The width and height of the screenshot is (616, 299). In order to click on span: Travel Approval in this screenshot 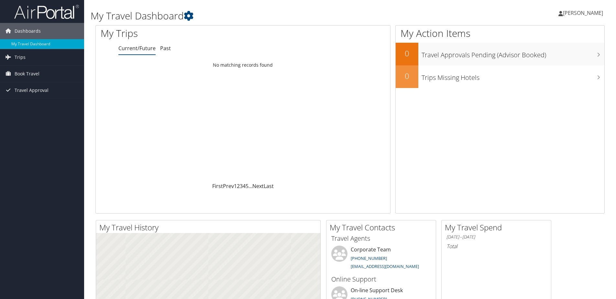, I will do `click(31, 90)`.